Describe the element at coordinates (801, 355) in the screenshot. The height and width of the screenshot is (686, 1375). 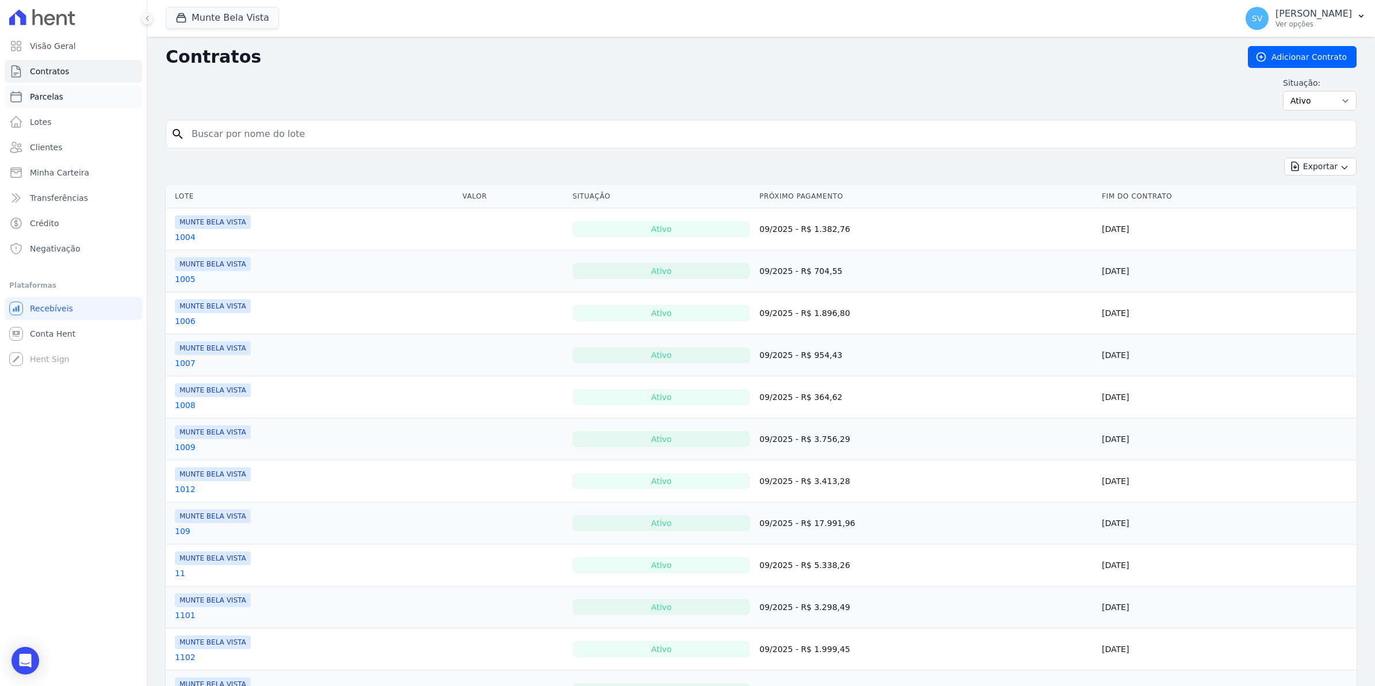
I see `a: 09/2025 - R$ 954,43` at that location.